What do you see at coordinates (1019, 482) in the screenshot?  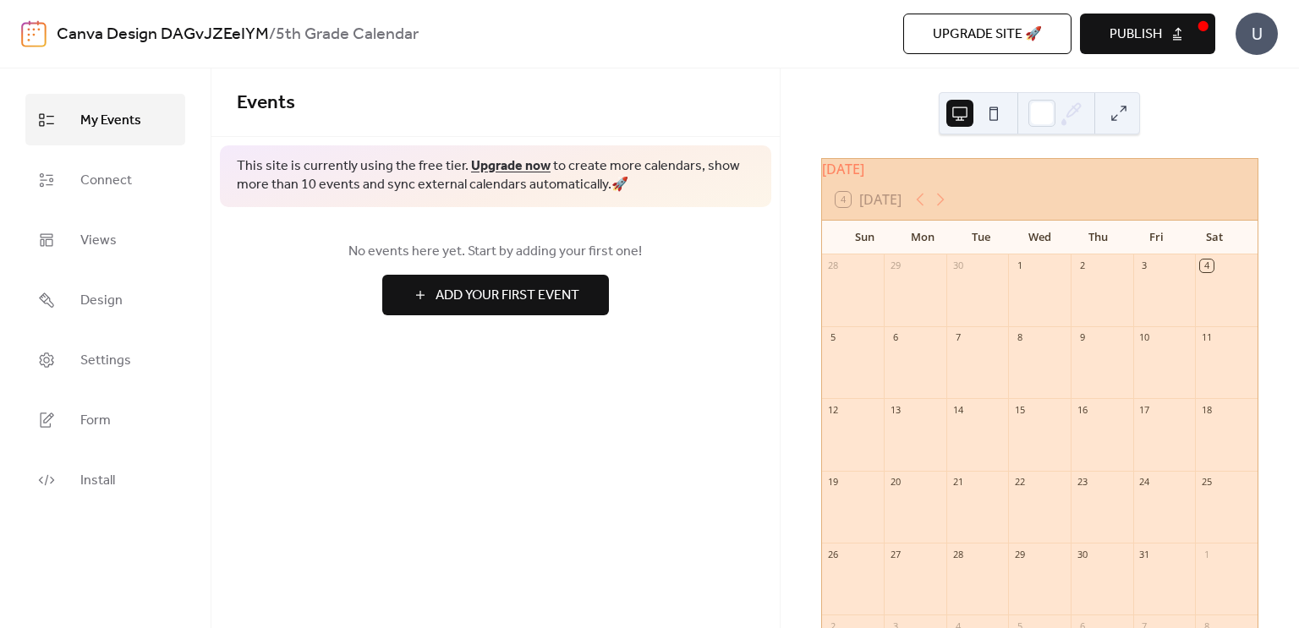 I see `div: 22` at bounding box center [1019, 482].